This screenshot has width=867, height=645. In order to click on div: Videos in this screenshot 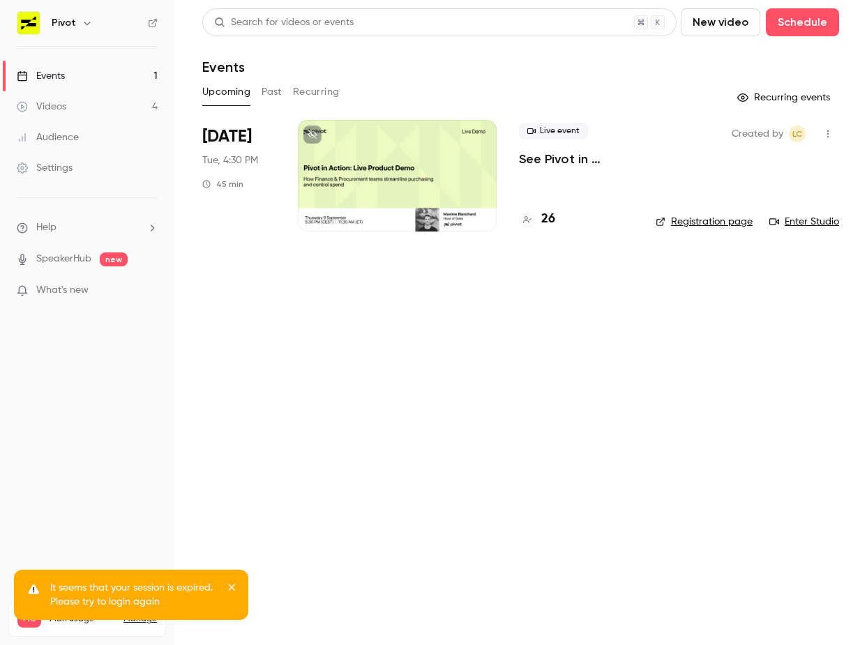, I will do `click(41, 107)`.